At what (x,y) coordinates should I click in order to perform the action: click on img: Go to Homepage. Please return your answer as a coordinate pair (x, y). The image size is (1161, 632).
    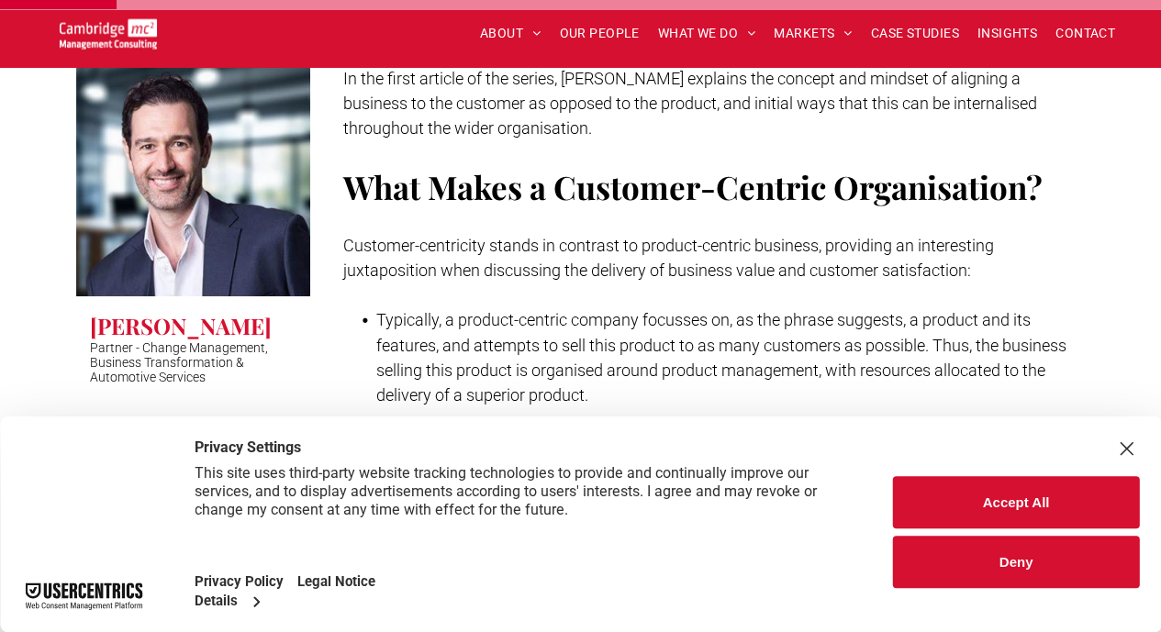
    Looking at the image, I should click on (108, 33).